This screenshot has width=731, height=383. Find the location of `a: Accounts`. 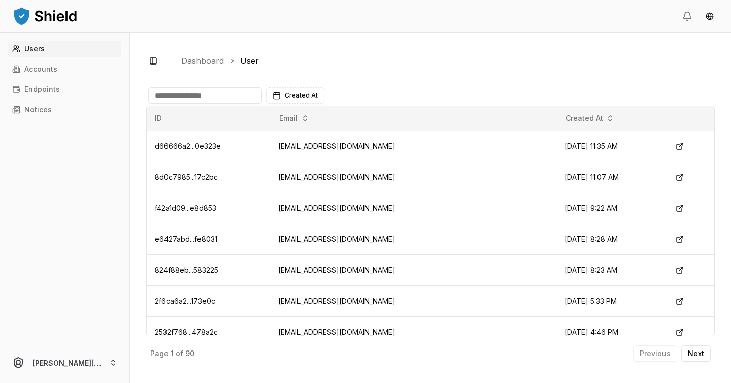

a: Accounts is located at coordinates (64, 69).